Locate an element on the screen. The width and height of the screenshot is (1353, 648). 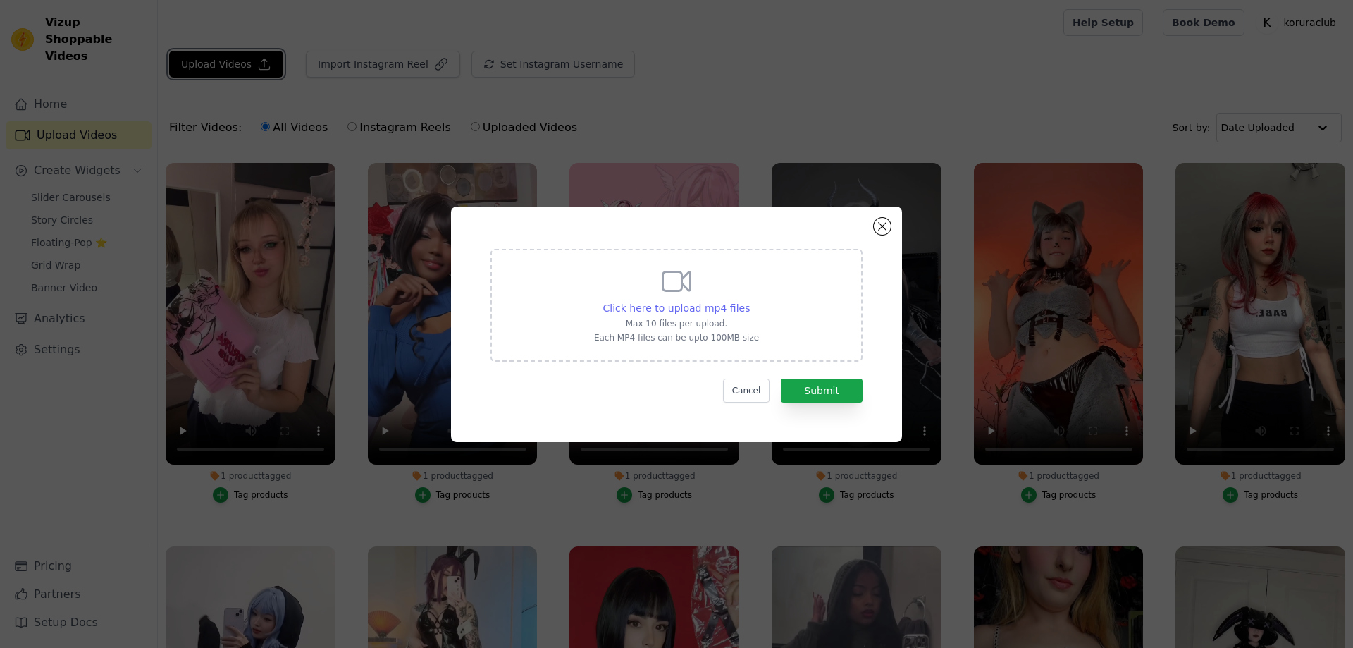
p: Each MP4 files can be upto 100MB size is located at coordinates (677, 338).